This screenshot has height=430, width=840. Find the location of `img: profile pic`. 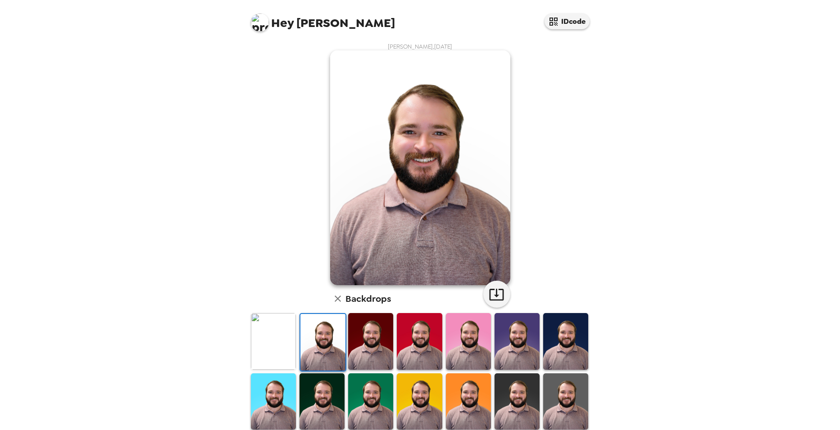

img: profile pic is located at coordinates (260, 23).